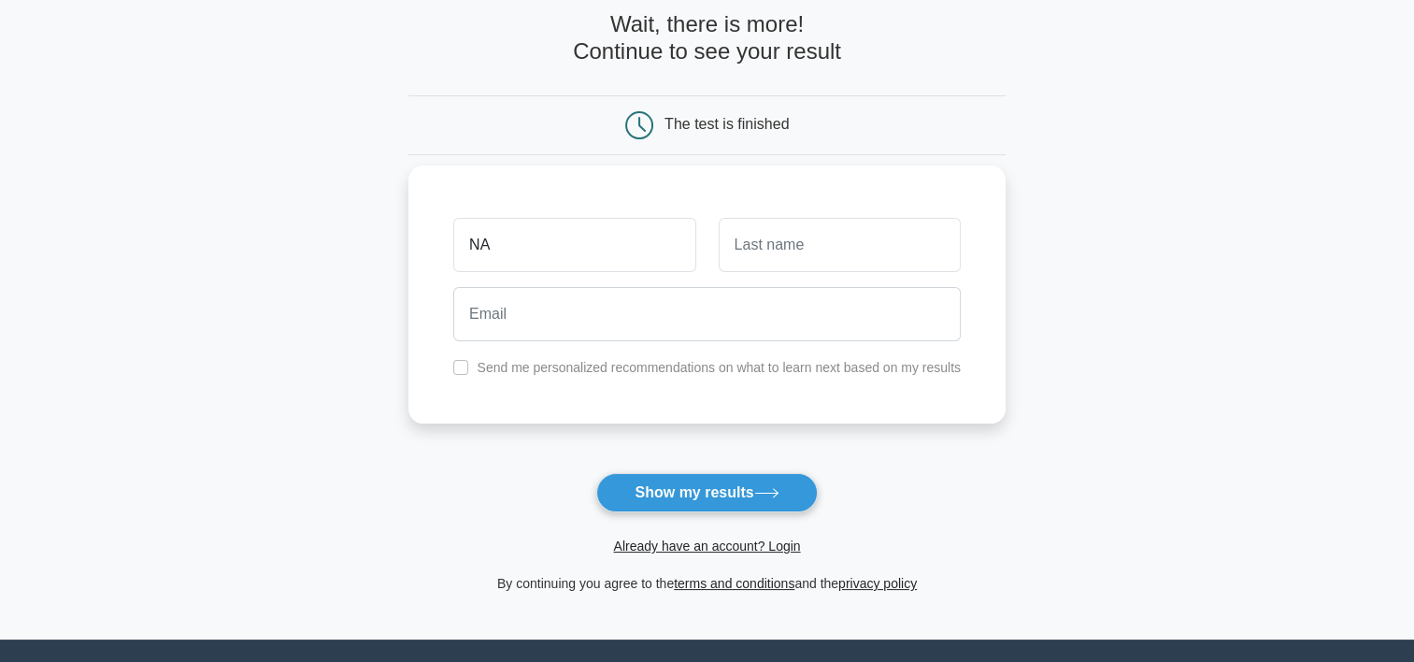 This screenshot has height=662, width=1414. What do you see at coordinates (706, 546) in the screenshot?
I see `a: Already have an account? Login` at bounding box center [706, 546].